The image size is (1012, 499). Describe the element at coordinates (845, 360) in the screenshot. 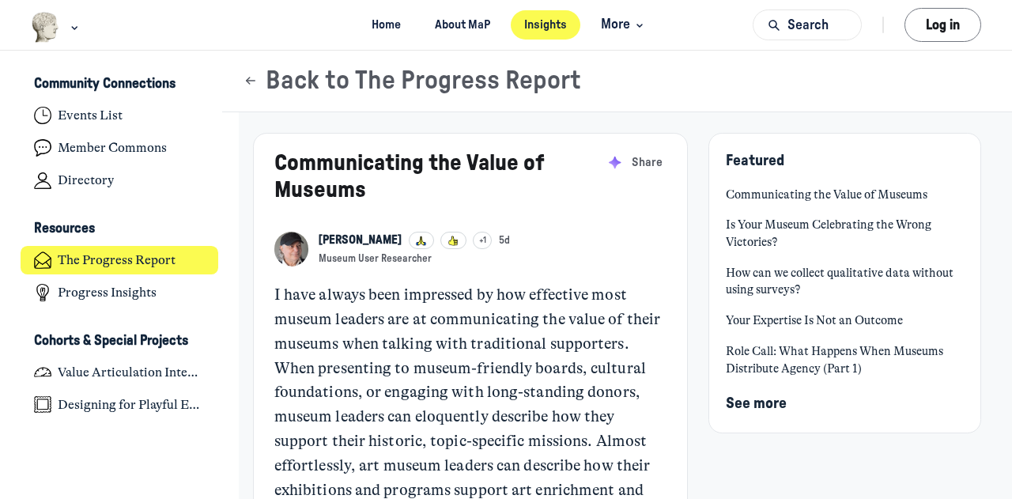

I see `a: Role Call: What Happens When Museums Distribute Agency (Part 1)` at that location.